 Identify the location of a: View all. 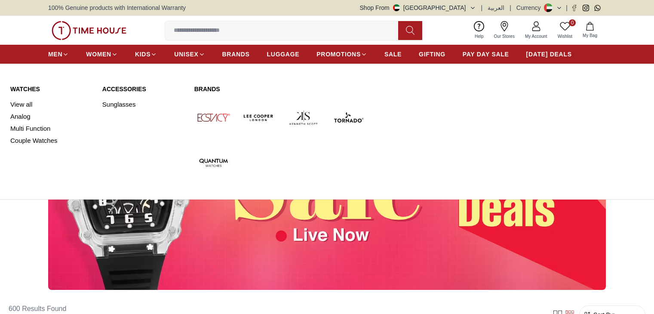
(51, 104).